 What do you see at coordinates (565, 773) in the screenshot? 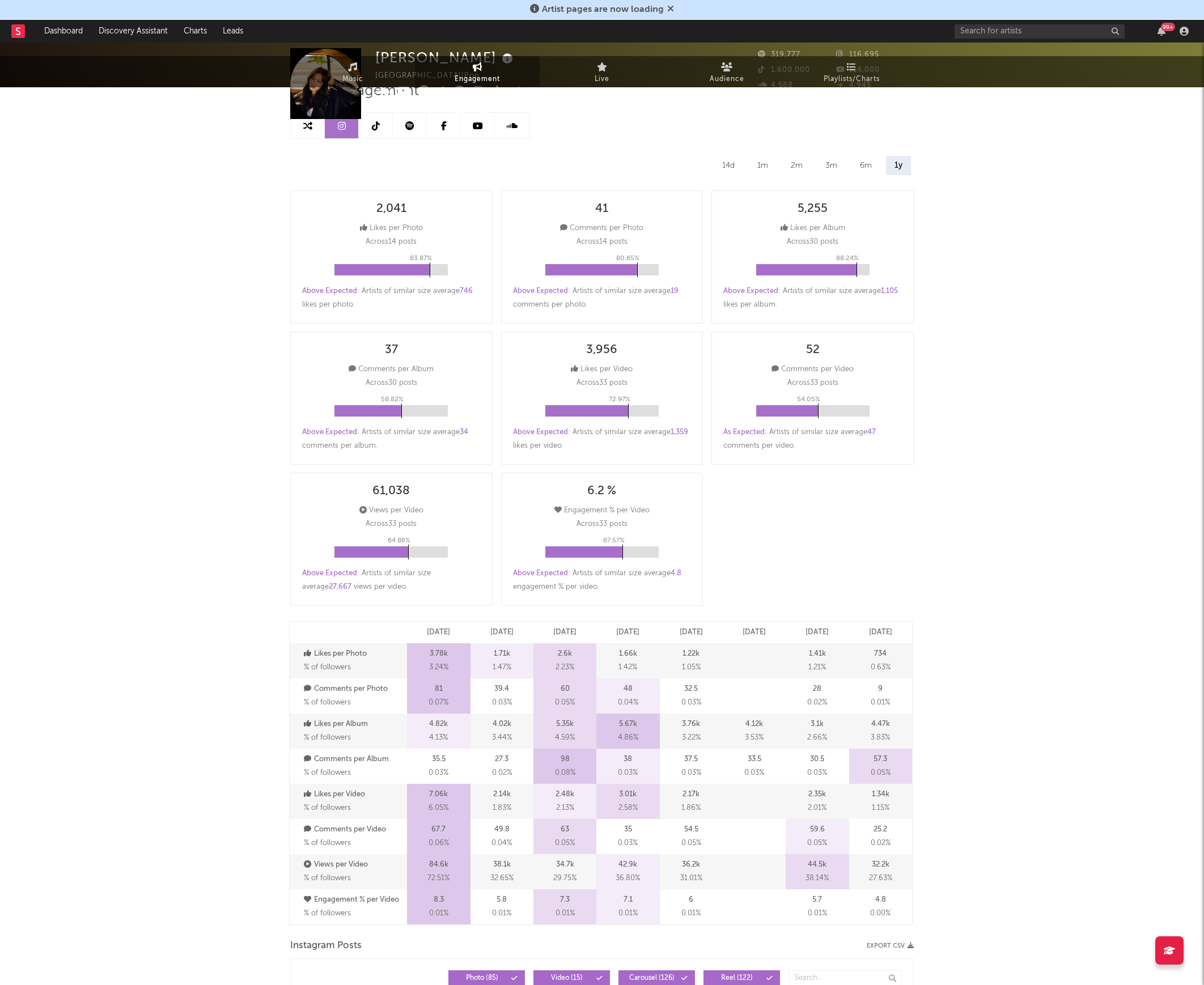
I see `span: 0.08 %` at bounding box center [565, 773].